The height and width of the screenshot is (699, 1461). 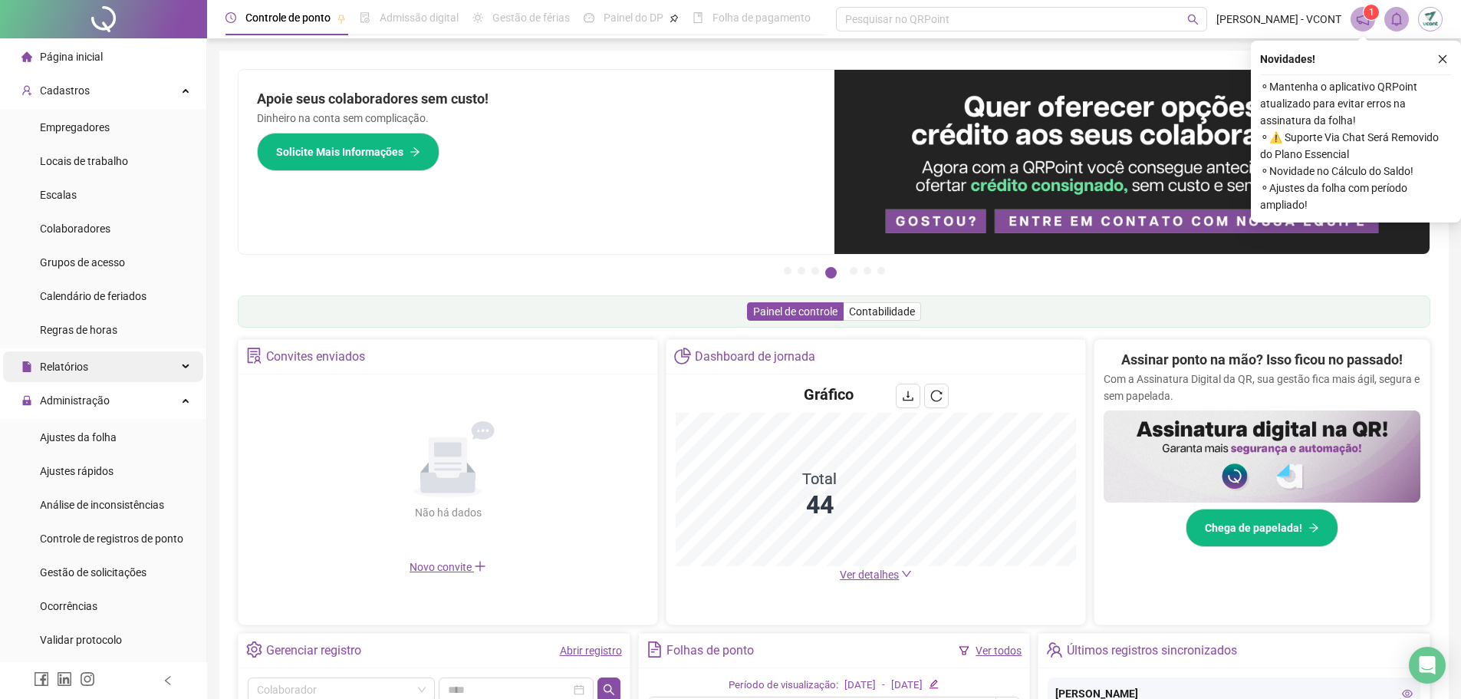 I want to click on button: 6, so click(x=867, y=271).